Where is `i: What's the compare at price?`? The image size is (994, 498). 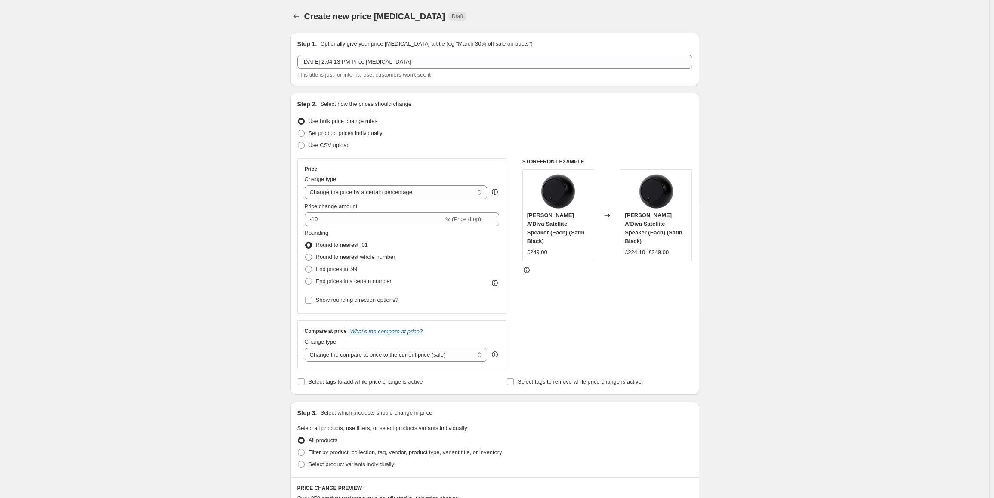 i: What's the compare at price? is located at coordinates (386, 331).